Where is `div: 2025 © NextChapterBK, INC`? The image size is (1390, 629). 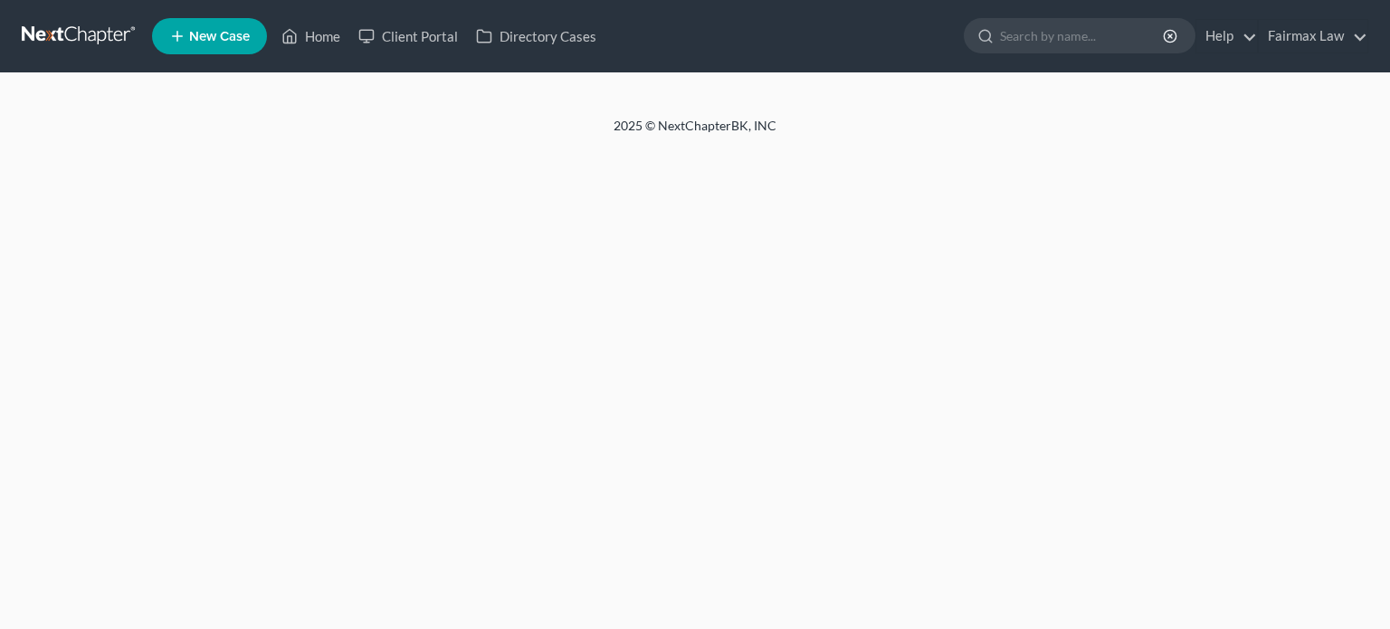 div: 2025 © NextChapterBK, INC is located at coordinates (695, 133).